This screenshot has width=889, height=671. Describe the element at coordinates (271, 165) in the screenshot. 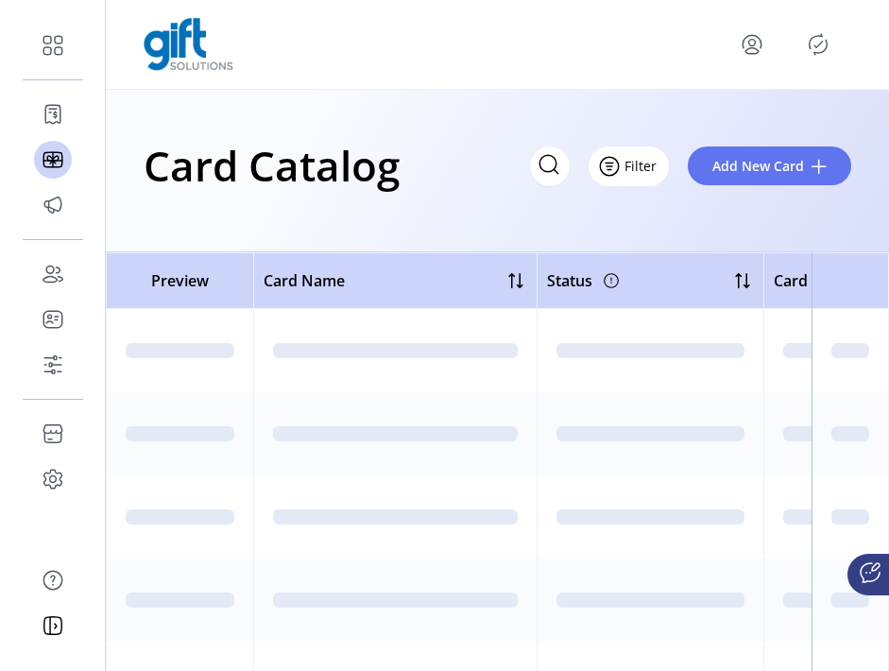

I see `h1: Card Catalog` at that location.